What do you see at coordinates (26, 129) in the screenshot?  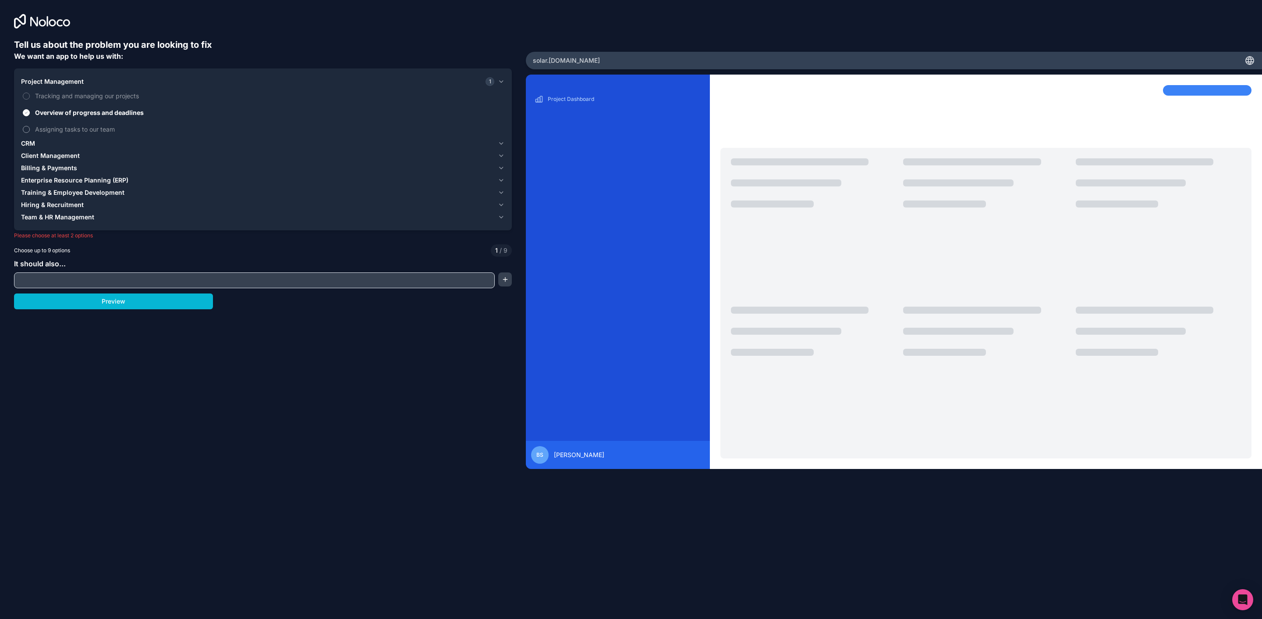 I see `button: Assigning tasks to our team` at bounding box center [26, 129].